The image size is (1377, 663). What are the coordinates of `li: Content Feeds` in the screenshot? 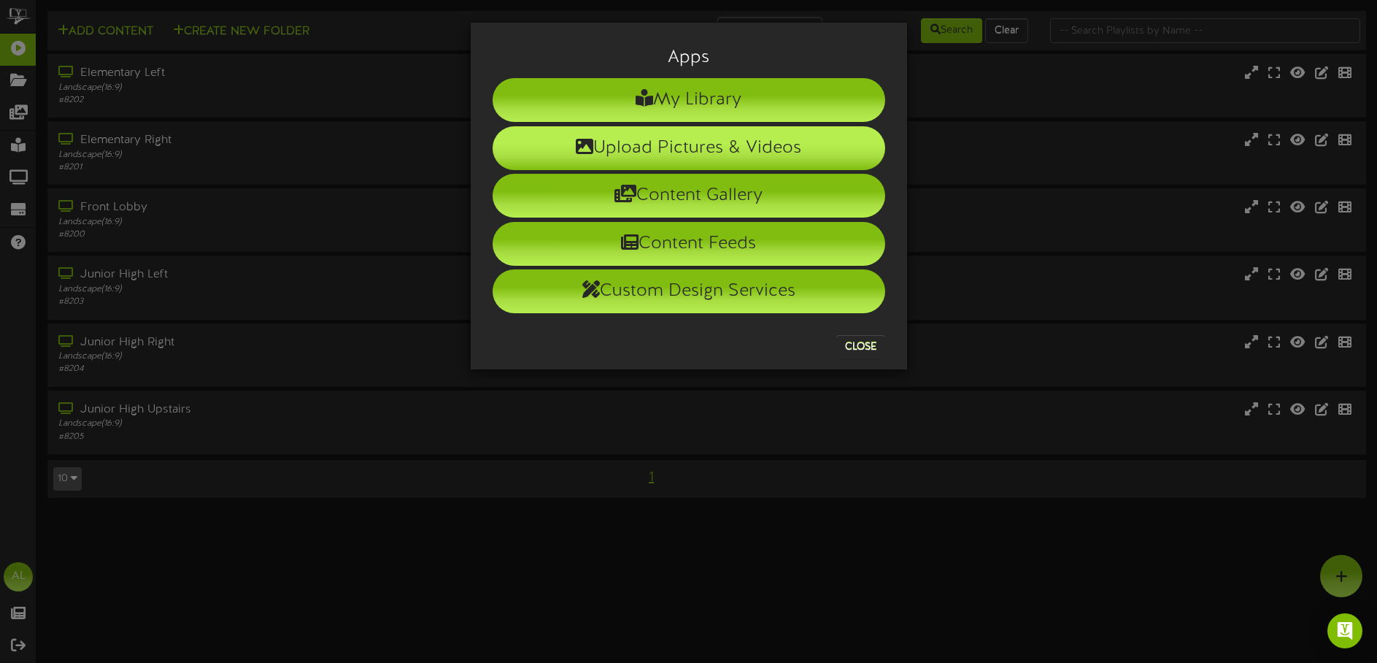 It's located at (689, 244).